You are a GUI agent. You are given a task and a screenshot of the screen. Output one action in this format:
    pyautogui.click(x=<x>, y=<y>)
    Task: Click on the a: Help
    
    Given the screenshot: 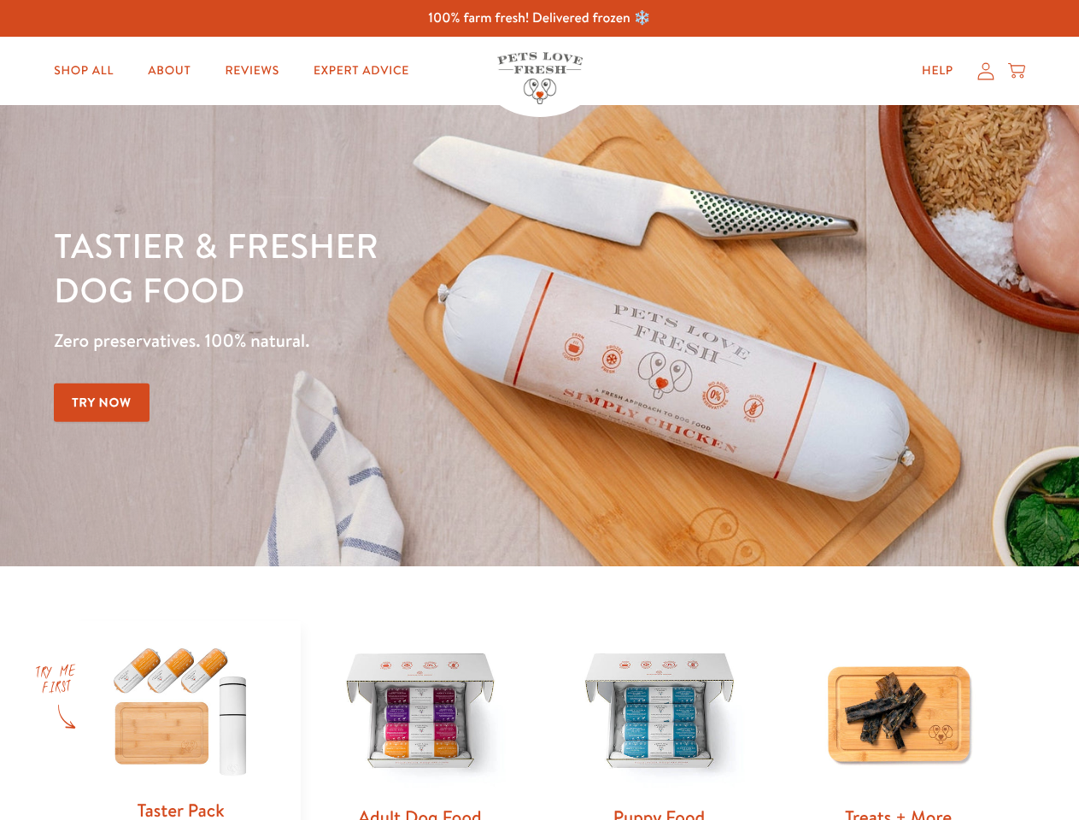 What is the action you would take?
    pyautogui.click(x=937, y=71)
    